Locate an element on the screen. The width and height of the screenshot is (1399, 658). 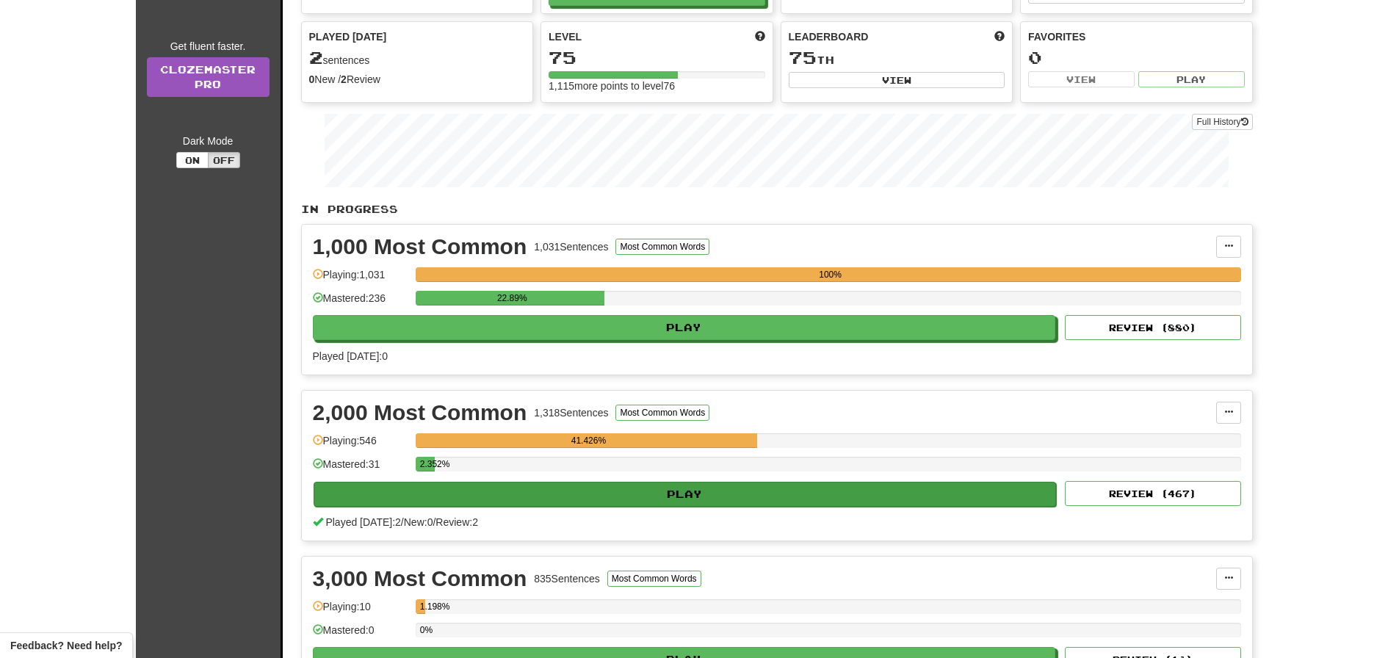
div: 1,115 more points to level 76 is located at coordinates (657, 86).